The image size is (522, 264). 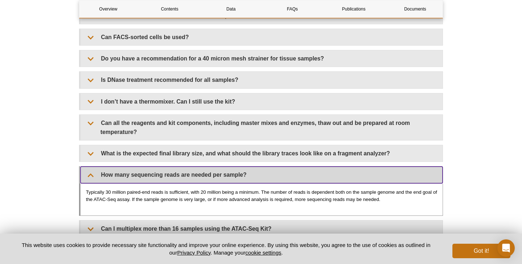 I want to click on a: Privacy Policy, so click(x=194, y=253).